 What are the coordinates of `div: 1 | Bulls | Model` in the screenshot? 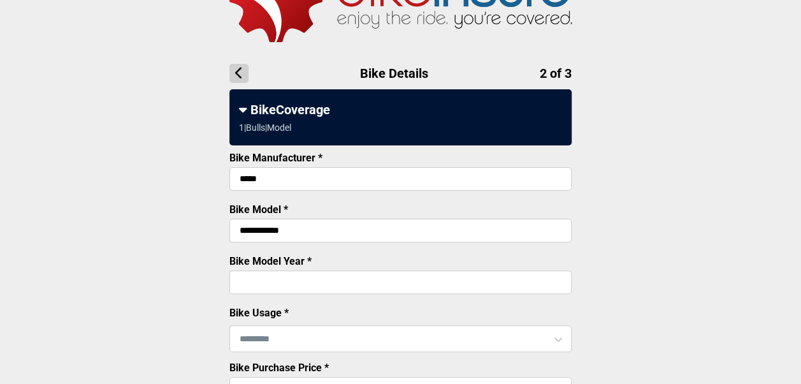 It's located at (265, 127).